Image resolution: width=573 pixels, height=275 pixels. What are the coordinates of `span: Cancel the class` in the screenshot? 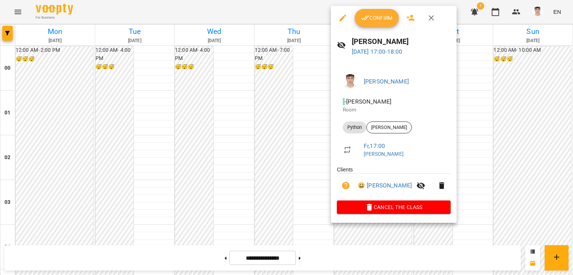 It's located at (393, 207).